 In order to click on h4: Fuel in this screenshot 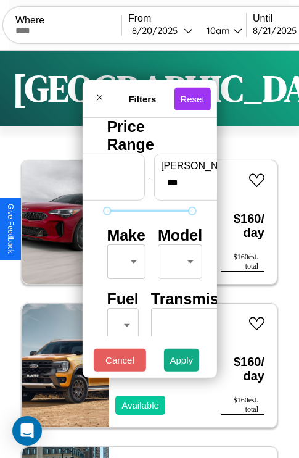, I will do `click(122, 299)`.